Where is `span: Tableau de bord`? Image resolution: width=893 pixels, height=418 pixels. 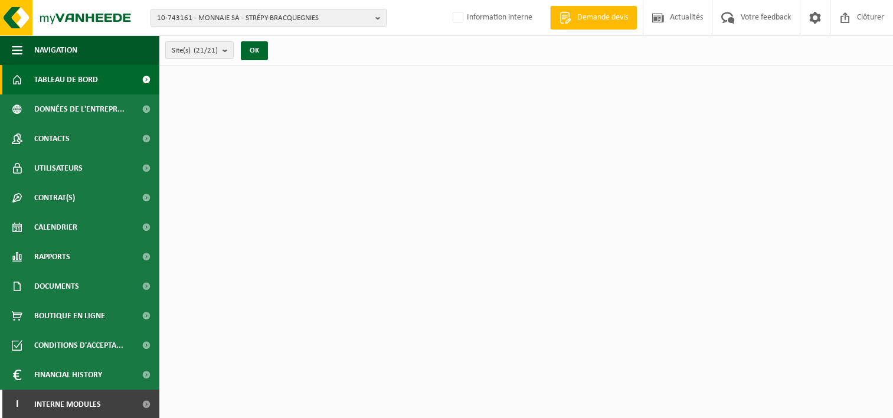 span: Tableau de bord is located at coordinates (66, 80).